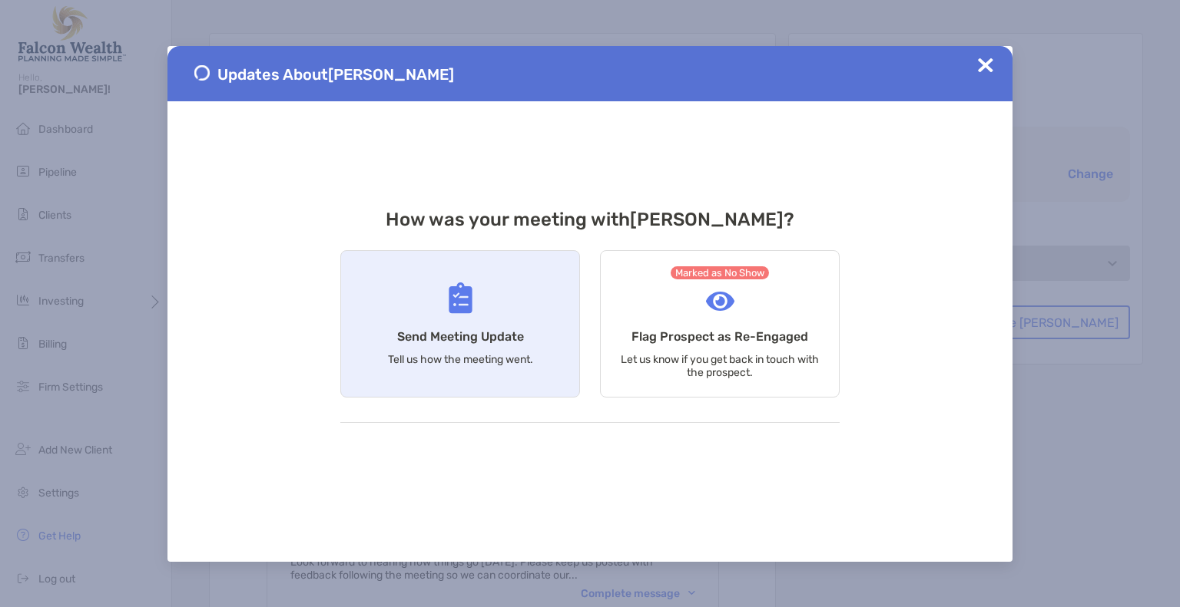  I want to click on span: Marked as No Show, so click(720, 273).